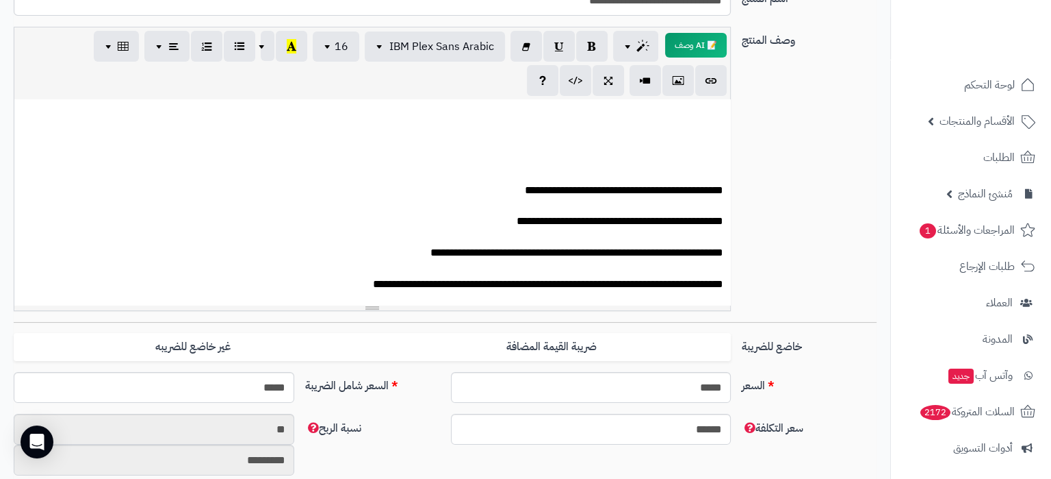 This screenshot has height=479, width=1051. I want to click on span: سعر التكلفة, so click(773, 428).